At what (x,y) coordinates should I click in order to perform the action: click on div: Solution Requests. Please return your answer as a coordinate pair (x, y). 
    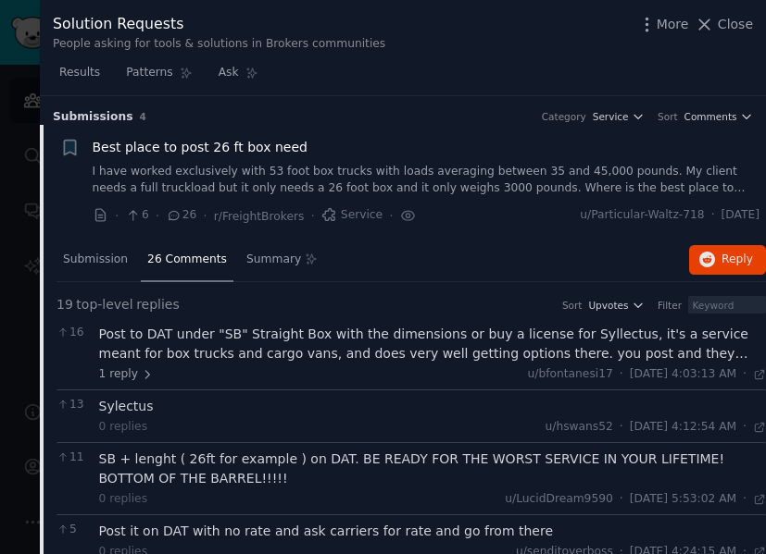
    Looking at the image, I should click on (218, 24).